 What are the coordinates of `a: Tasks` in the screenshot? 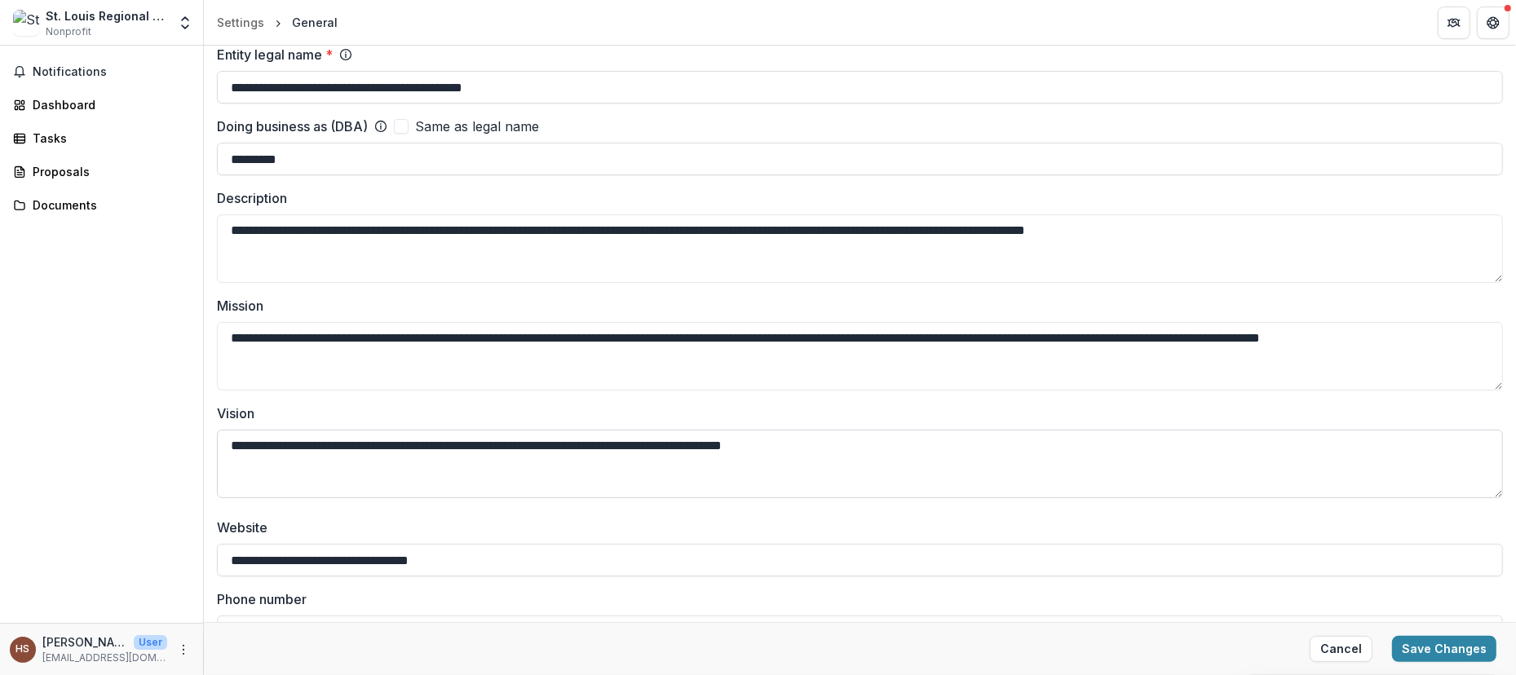 It's located at (101, 138).